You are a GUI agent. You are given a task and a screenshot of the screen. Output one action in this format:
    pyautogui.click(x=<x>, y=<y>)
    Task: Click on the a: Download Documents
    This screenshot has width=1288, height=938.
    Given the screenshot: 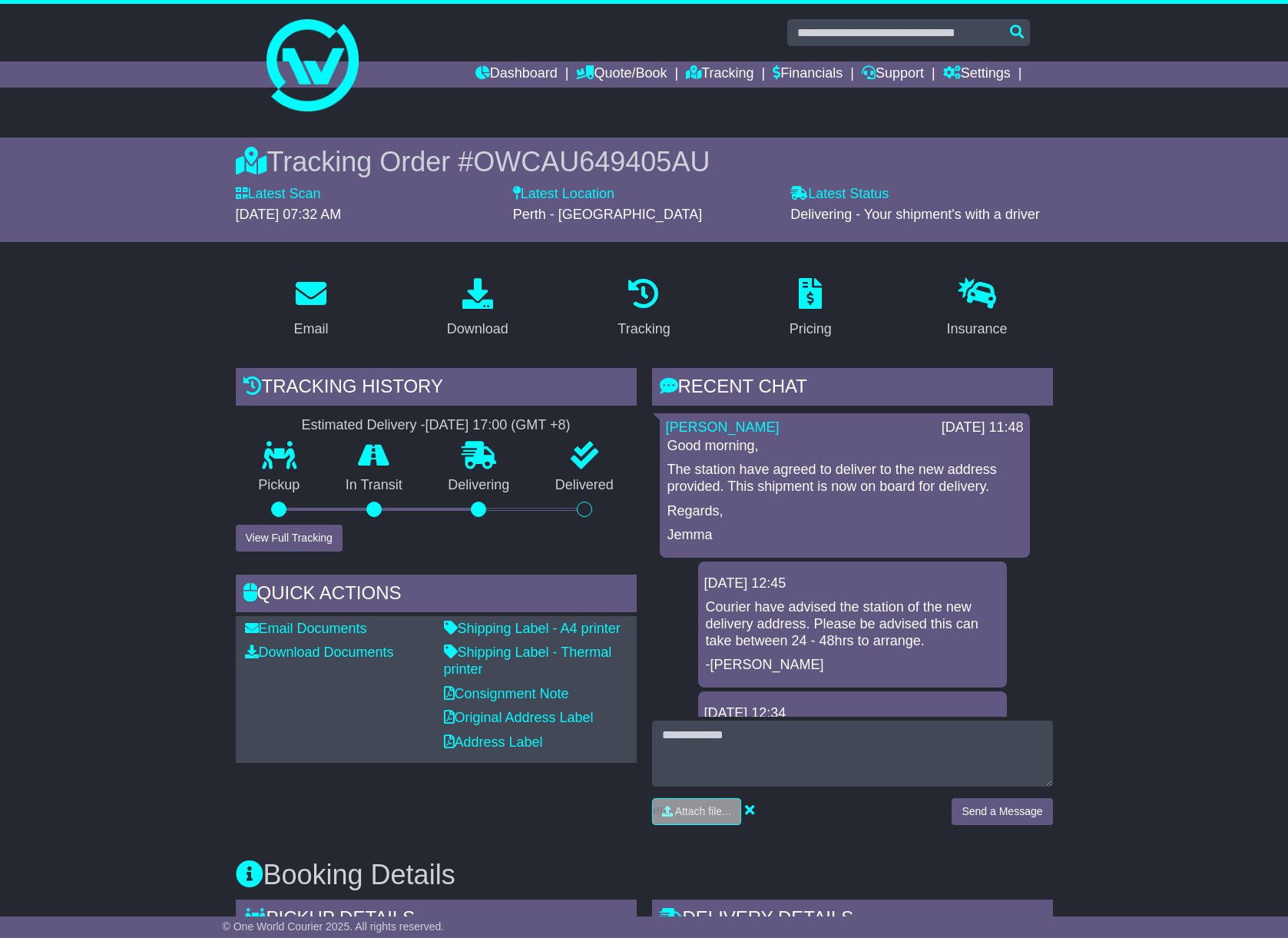 What is the action you would take?
    pyautogui.click(x=319, y=652)
    